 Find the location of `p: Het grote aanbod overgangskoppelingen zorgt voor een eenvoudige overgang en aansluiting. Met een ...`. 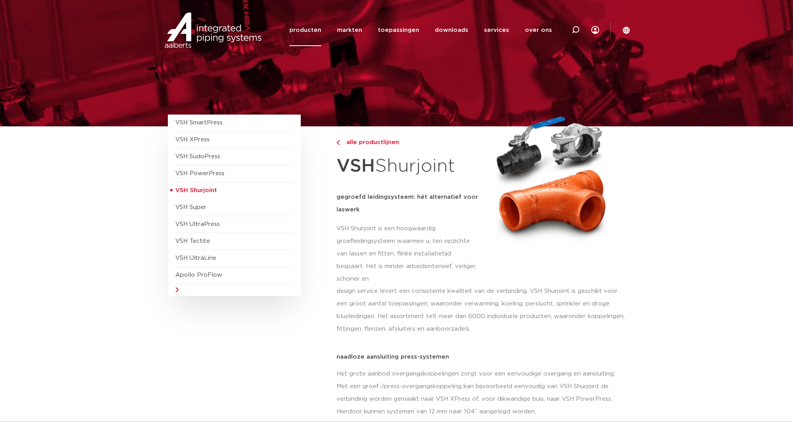

p: Het grote aanbod overgangskoppelingen zorgt voor een eenvoudige overgang en aansluiting. Met een ... is located at coordinates (481, 392).